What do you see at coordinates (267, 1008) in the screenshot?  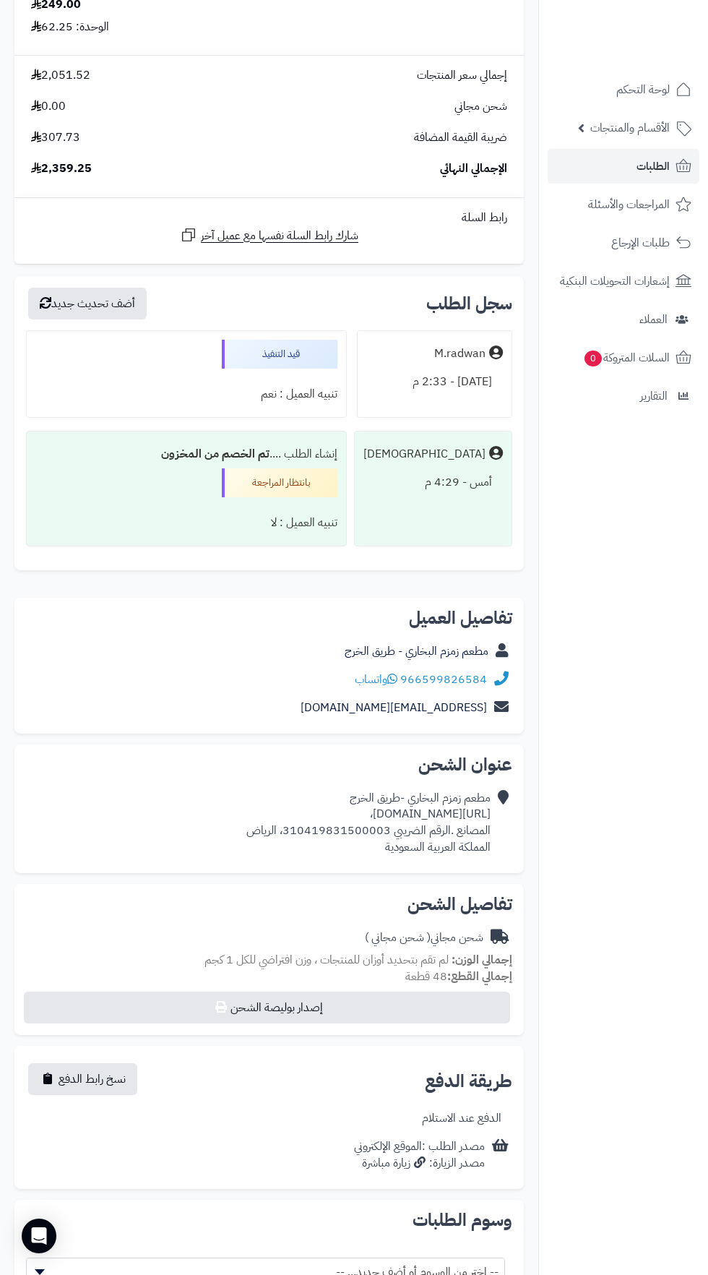 I see `button: إصدار بوليصة الشحن` at bounding box center [267, 1008].